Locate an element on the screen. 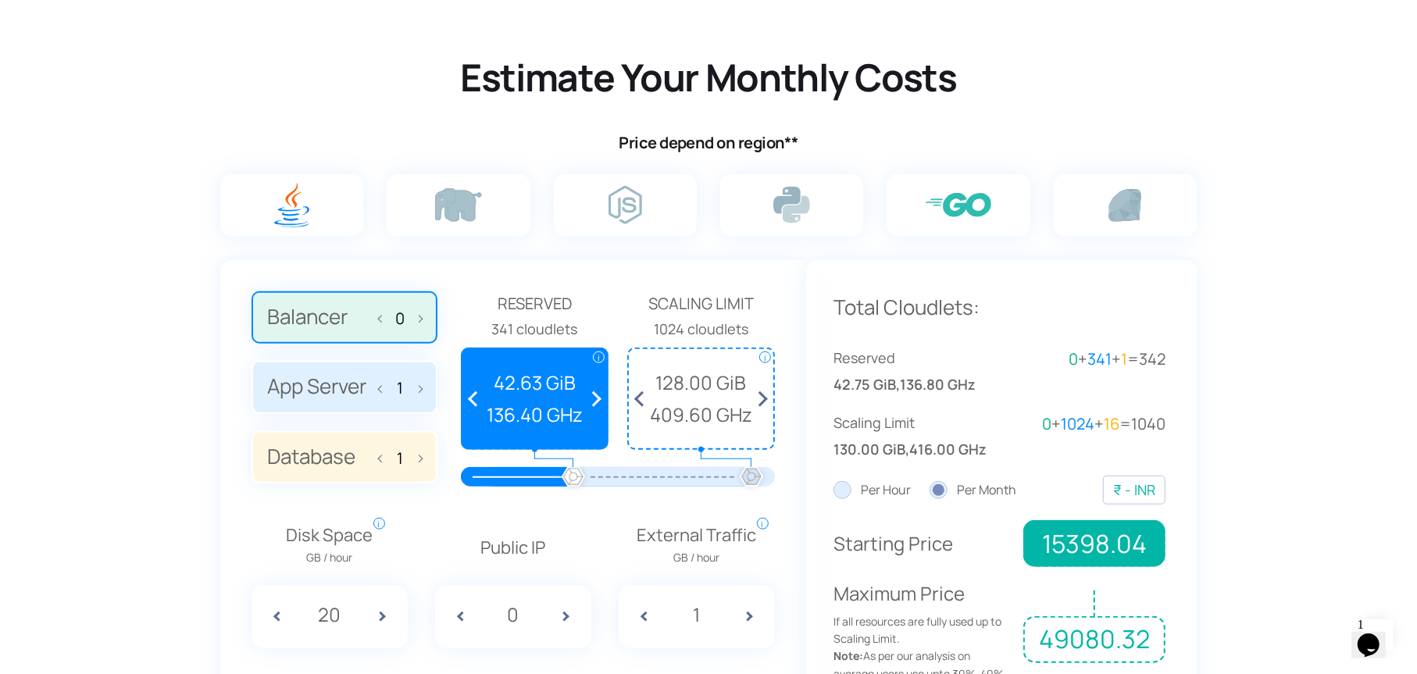 The height and width of the screenshot is (674, 1417). div: ₹ - INR is located at coordinates (1134, 490).